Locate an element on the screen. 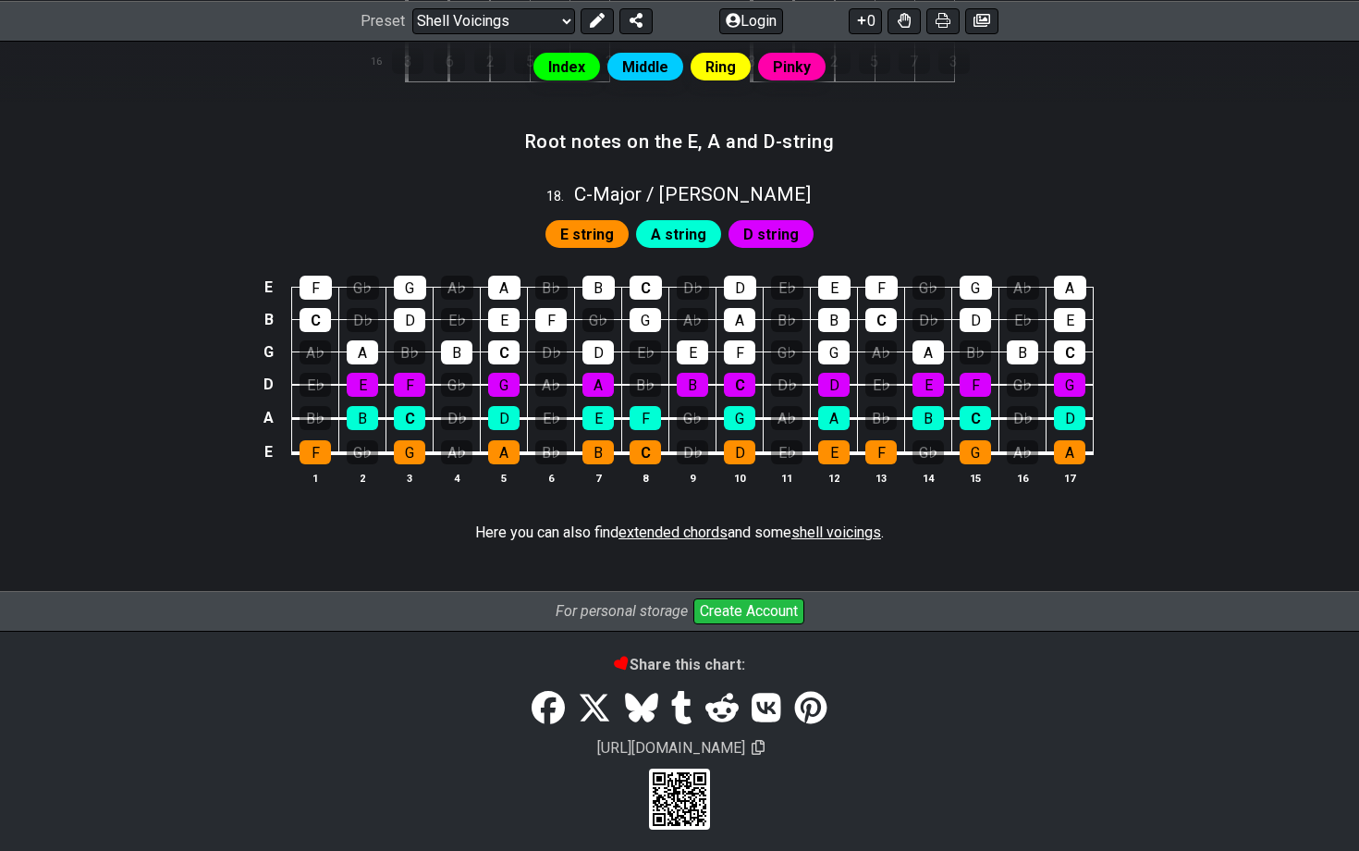 The image size is (1359, 851). span: Copy url to clipboard is located at coordinates (758, 747).